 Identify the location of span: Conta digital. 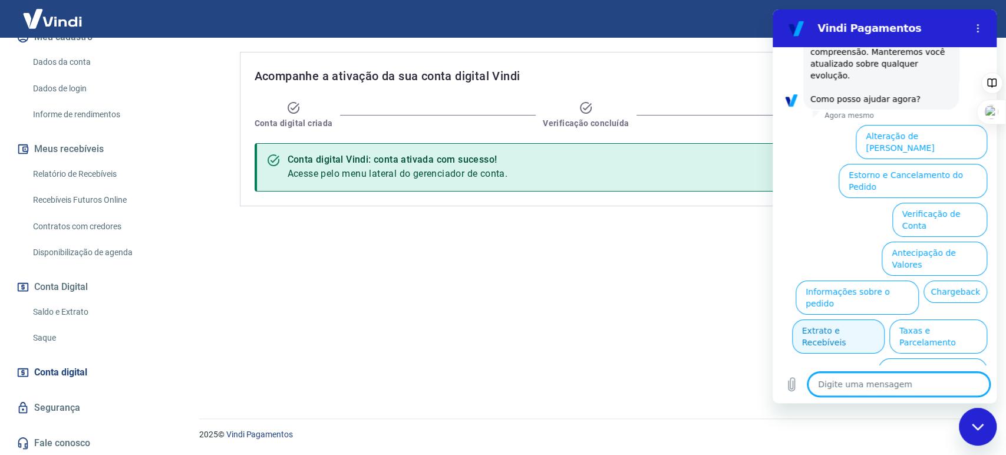
(61, 372).